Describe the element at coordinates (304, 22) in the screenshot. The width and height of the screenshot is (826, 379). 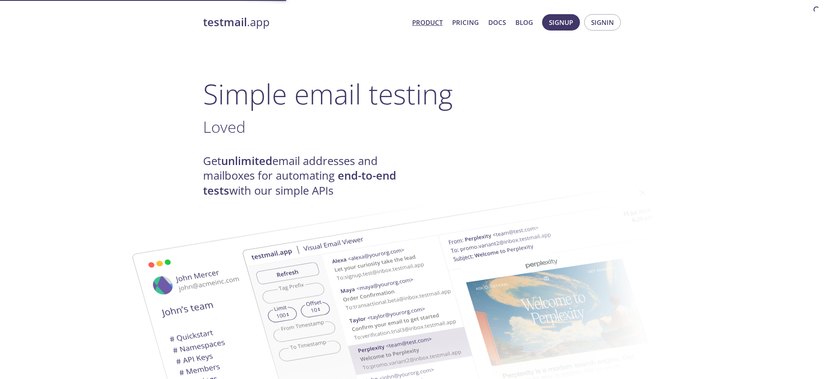
I see `a: testmail.app` at that location.